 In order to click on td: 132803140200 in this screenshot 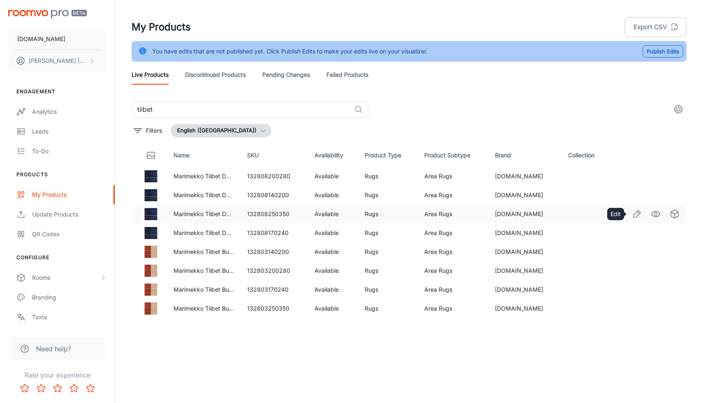, I will do `click(274, 252)`.